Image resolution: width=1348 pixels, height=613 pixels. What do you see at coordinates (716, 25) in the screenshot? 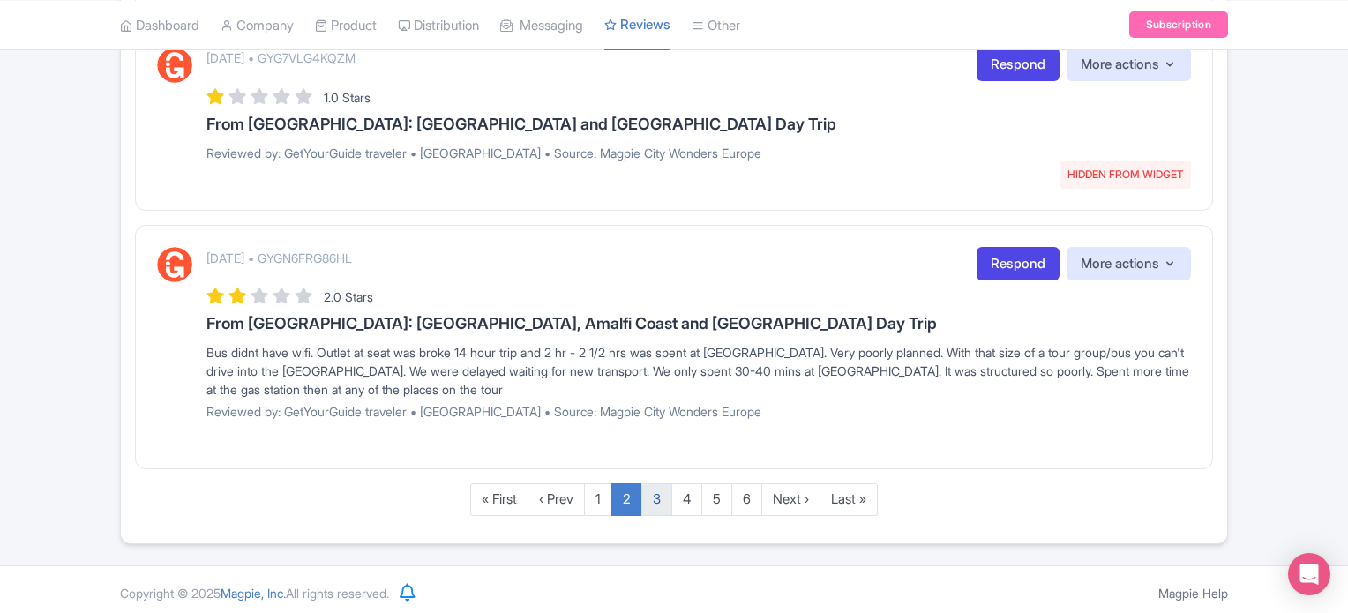
I see `a: Other` at bounding box center [716, 25].